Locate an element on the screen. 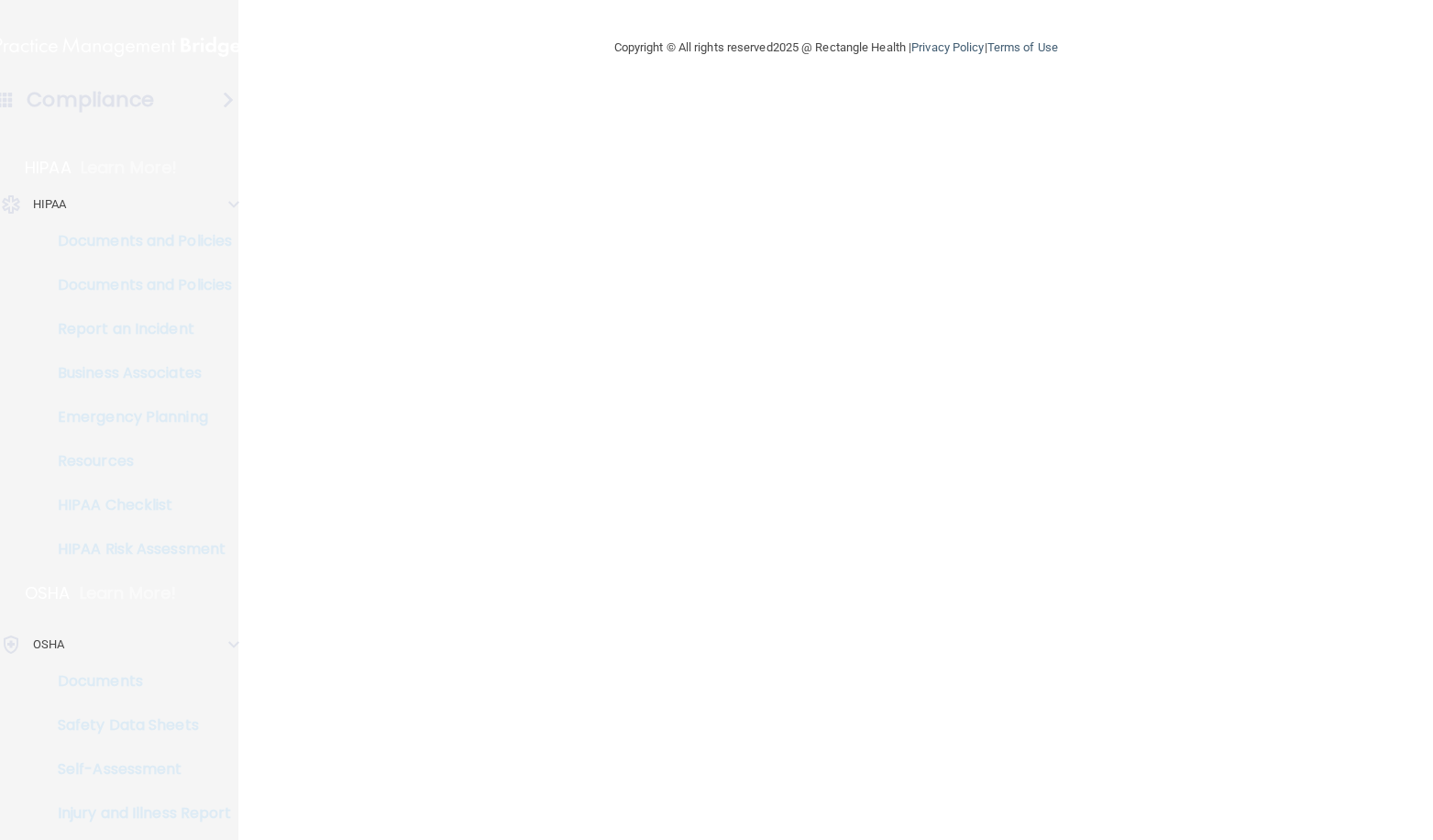 The image size is (1433, 840). a: Terms of Use is located at coordinates (1022, 47).